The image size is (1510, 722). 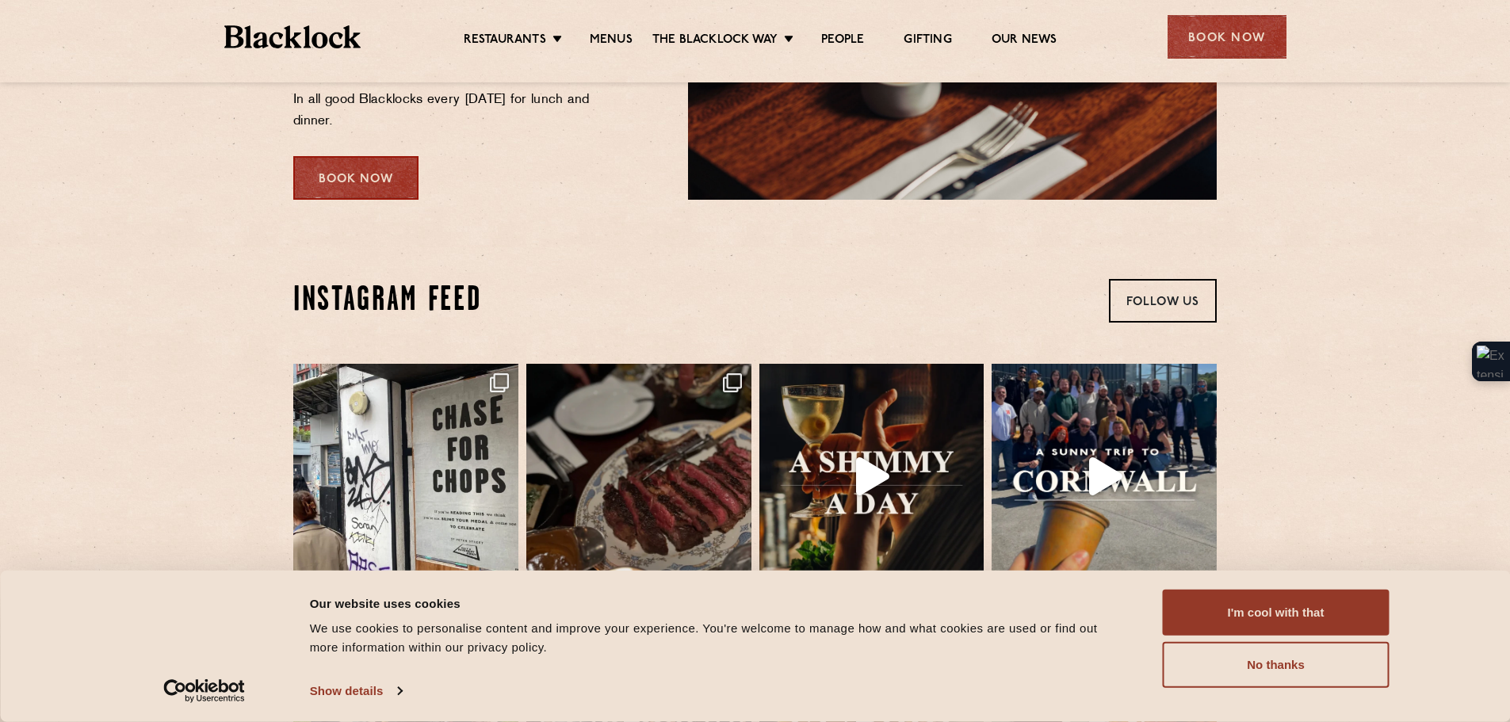 I want to click on button: No thanks, so click(x=1276, y=665).